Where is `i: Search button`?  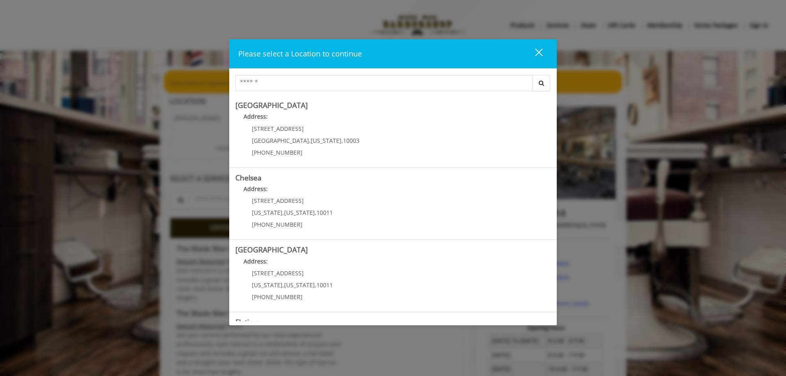
i: Search button is located at coordinates (541, 83).